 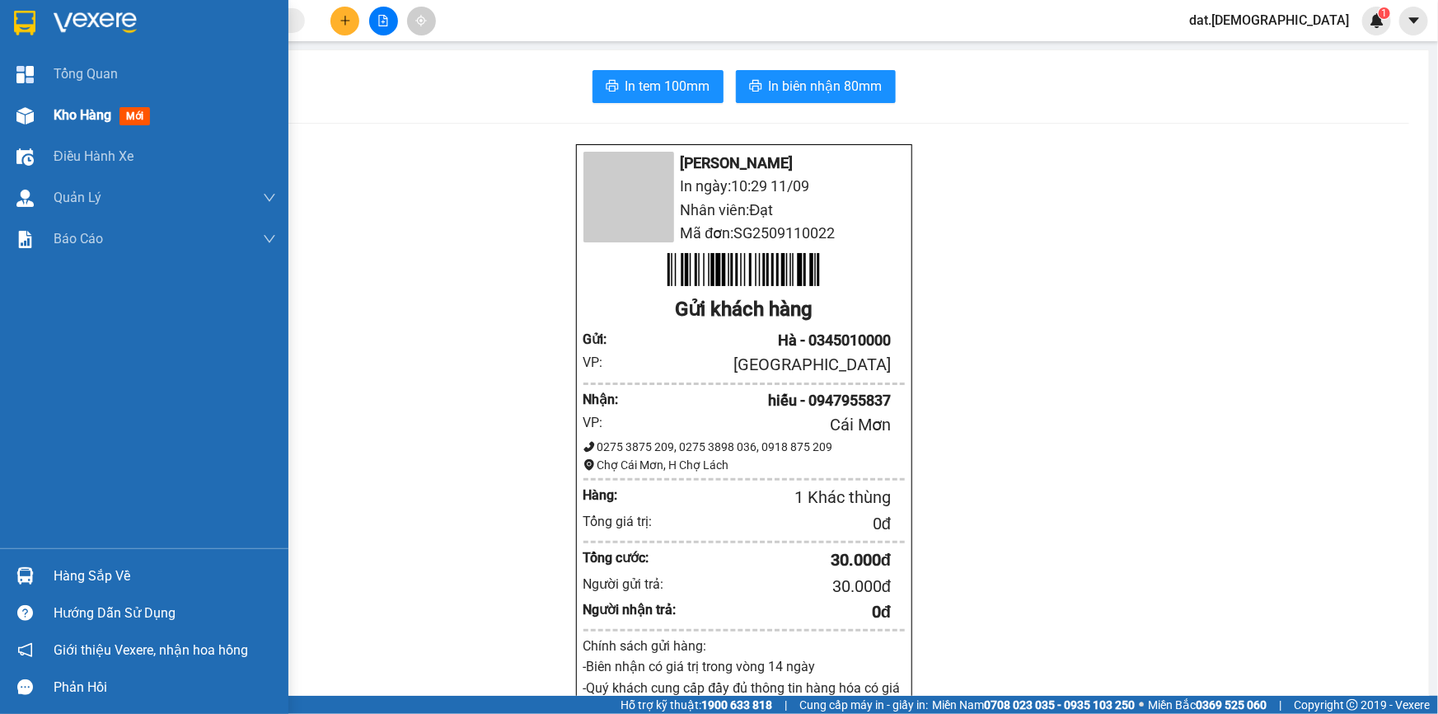 What do you see at coordinates (630, 521) in the screenshot?
I see `div: Tổng giá trị:` at bounding box center [630, 521].